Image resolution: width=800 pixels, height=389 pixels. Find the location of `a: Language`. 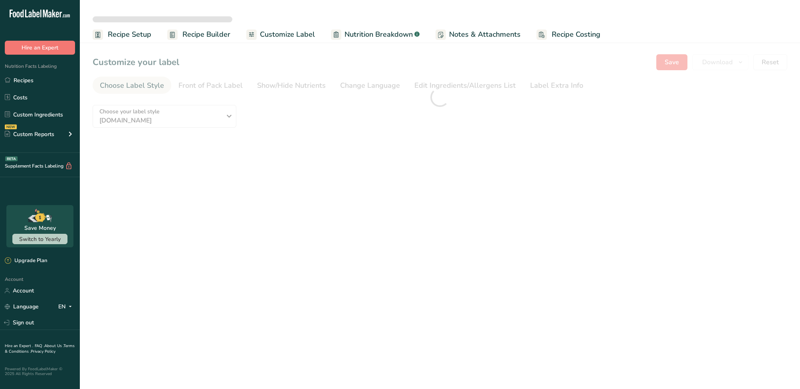

a: Language is located at coordinates (22, 306).